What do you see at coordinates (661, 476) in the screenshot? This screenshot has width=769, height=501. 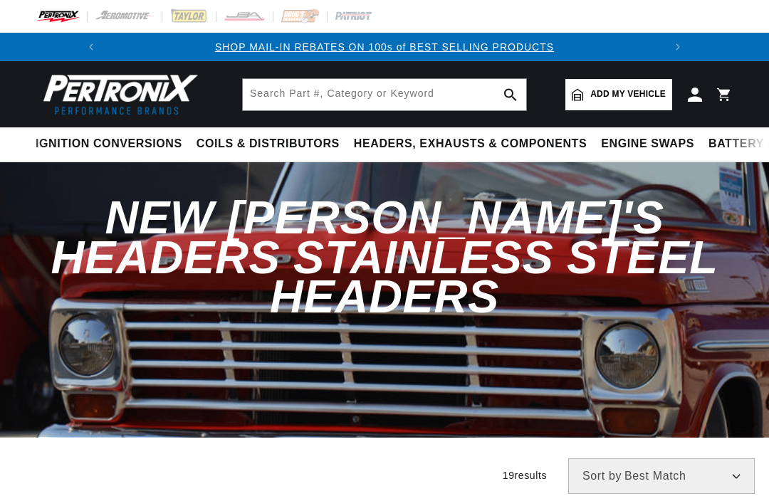 I see `select: Sort by` at bounding box center [661, 476].